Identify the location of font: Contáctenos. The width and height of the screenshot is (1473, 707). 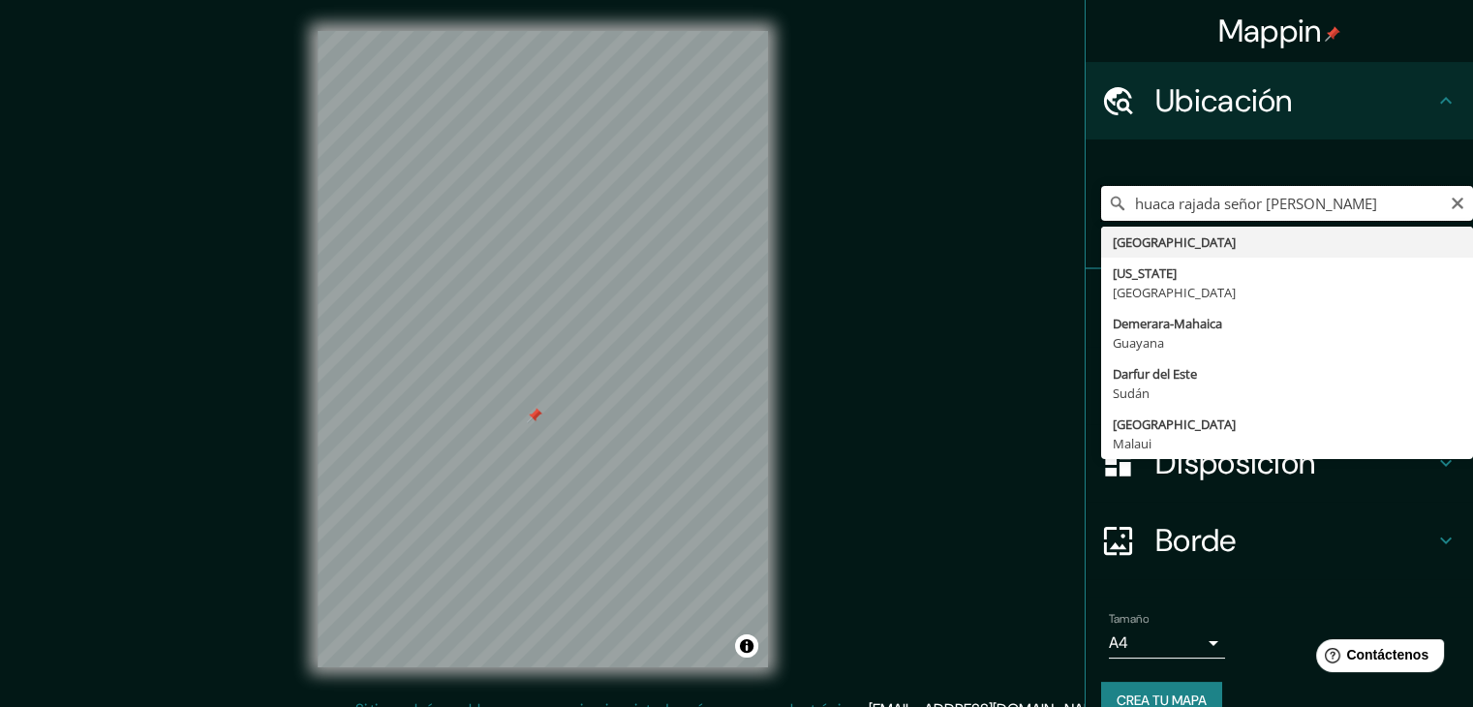
(86, 23).